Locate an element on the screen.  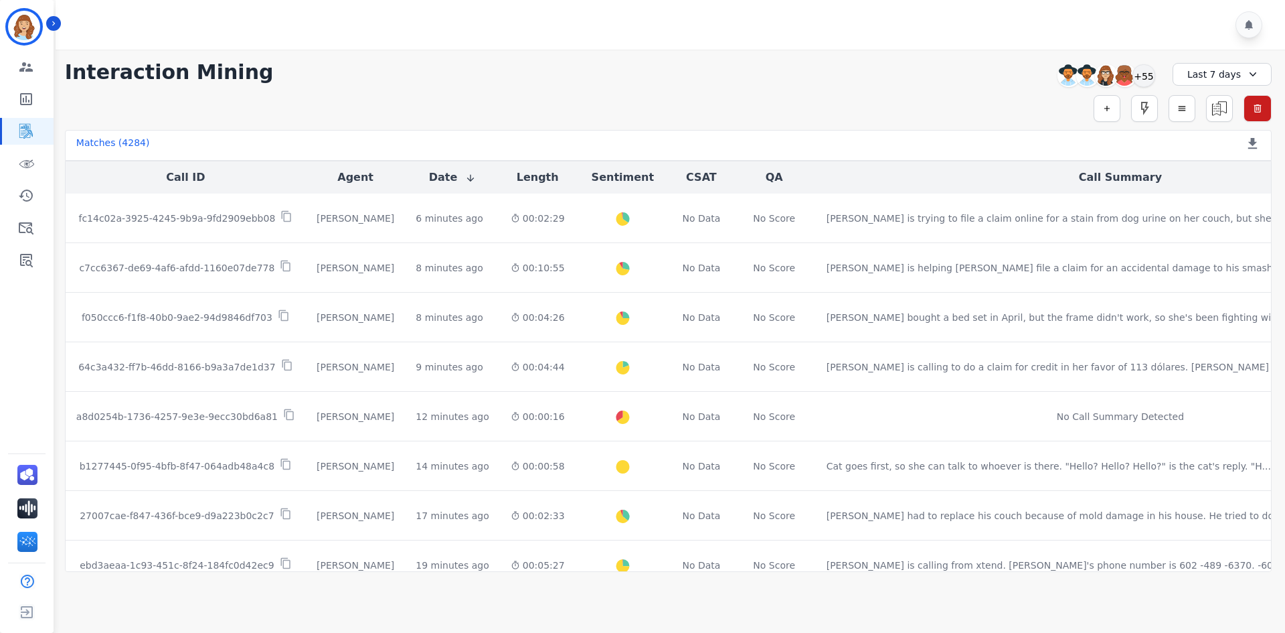
div: 9 minutes ago is located at coordinates (449, 367).